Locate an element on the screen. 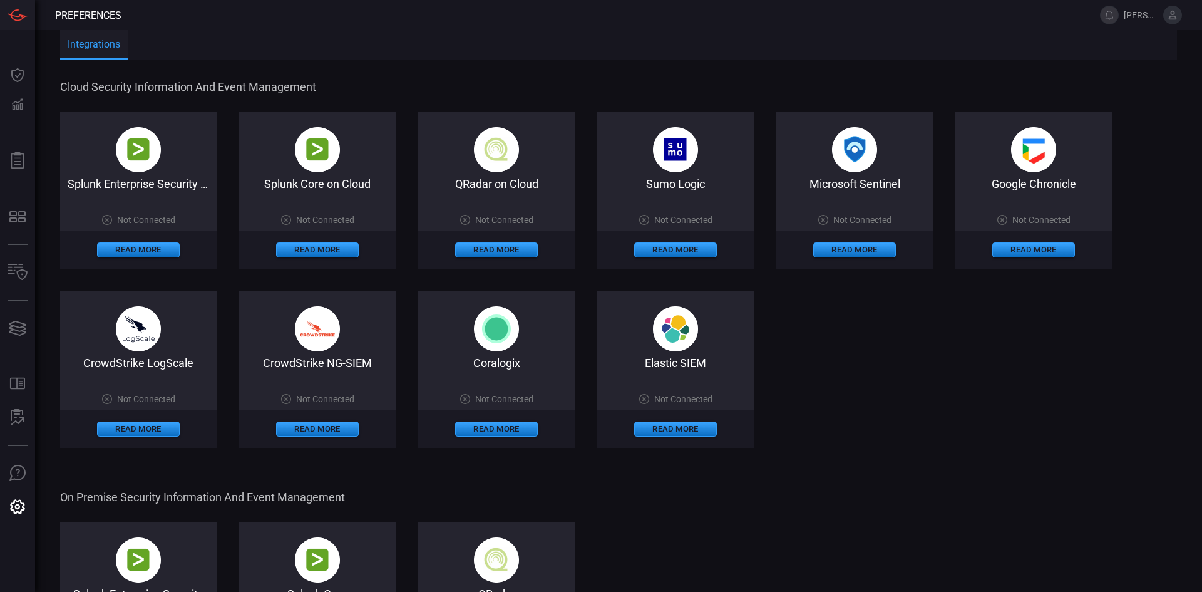  button: ALERT ANALYSIS is located at coordinates (18, 418).